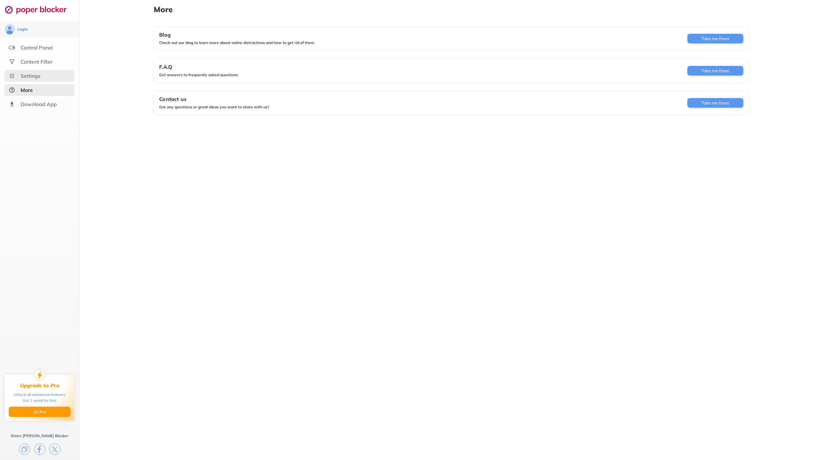  I want to click on h1: More, so click(451, 9).